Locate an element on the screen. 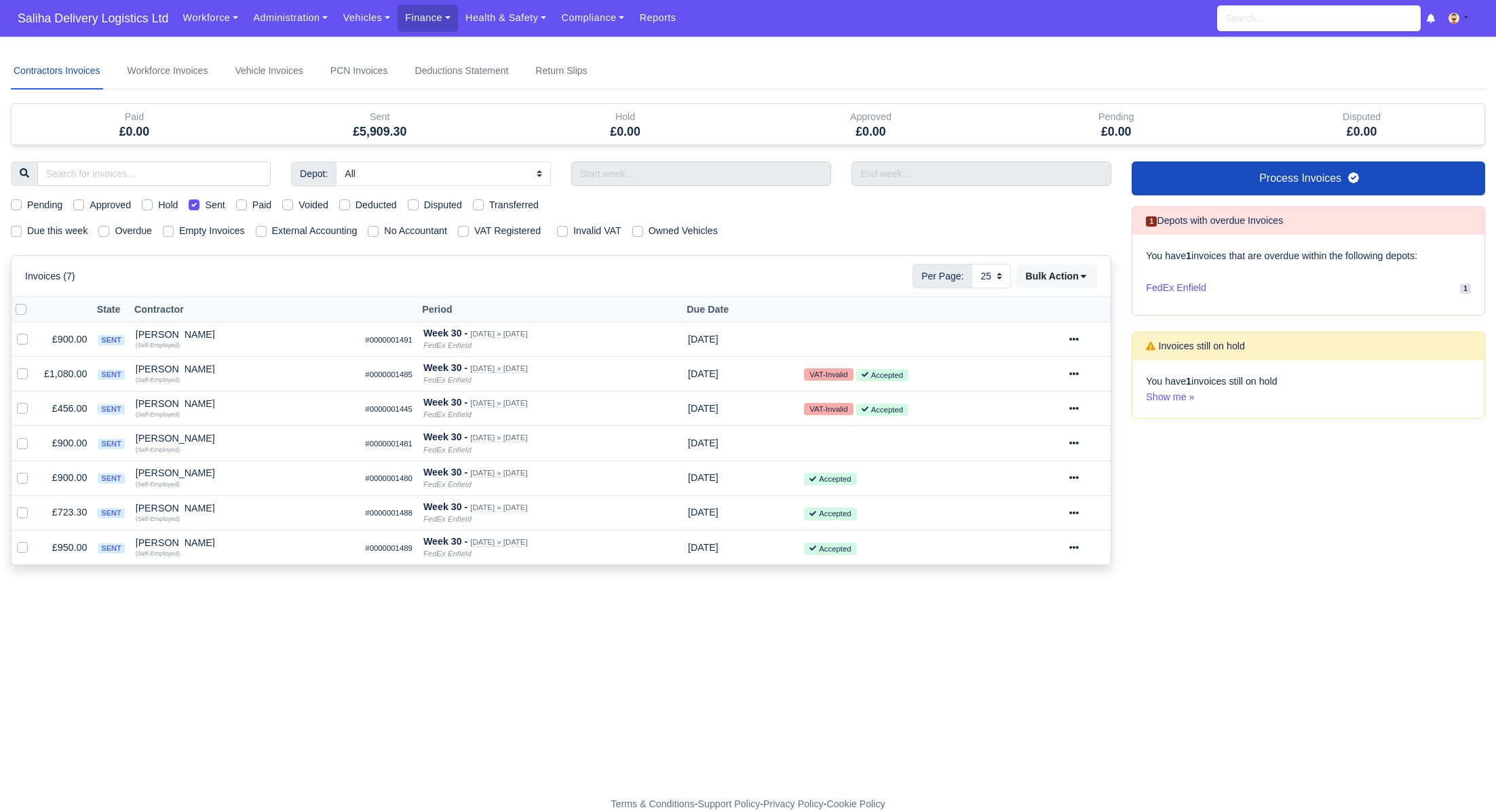 The image size is (1496, 812). a: Health & Safety is located at coordinates (506, 18).